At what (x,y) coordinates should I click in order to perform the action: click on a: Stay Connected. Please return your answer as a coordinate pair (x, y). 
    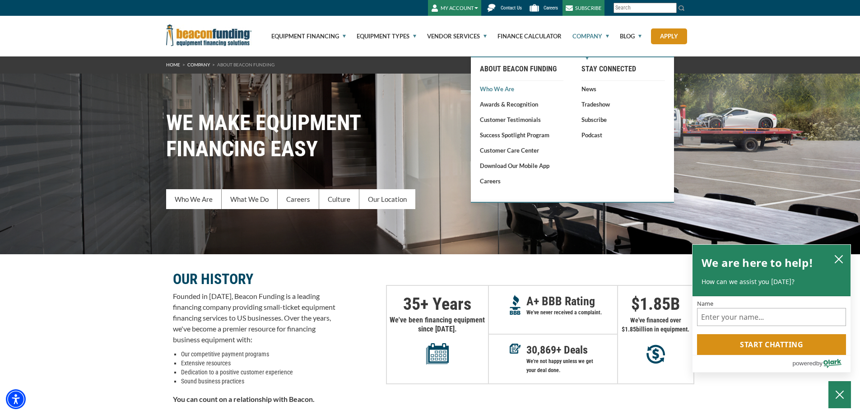
    Looking at the image, I should click on (623, 69).